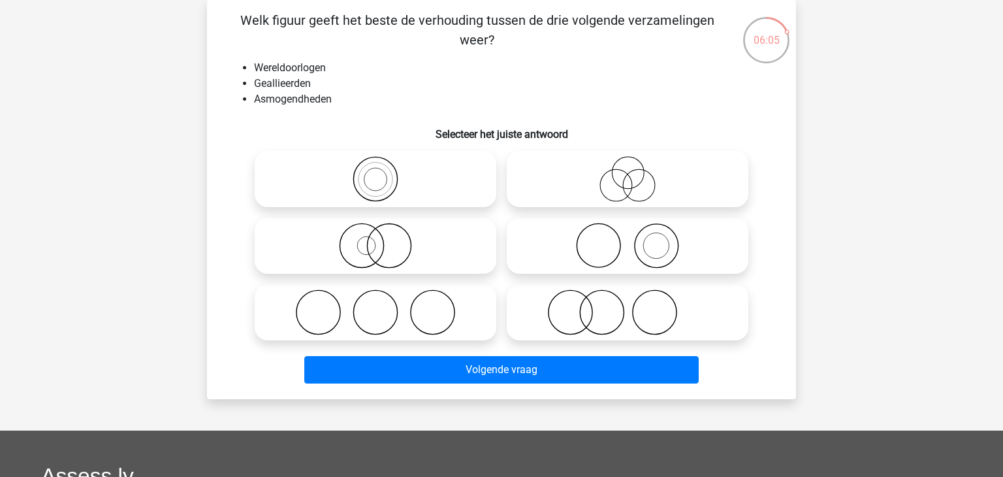 The image size is (1003, 477). Describe the element at coordinates (502, 370) in the screenshot. I see `button: Volgende vraag` at that location.